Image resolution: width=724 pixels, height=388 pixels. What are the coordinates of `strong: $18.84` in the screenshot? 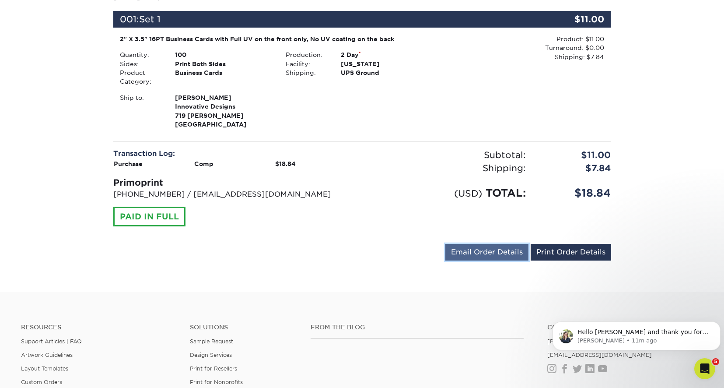 It's located at (285, 164).